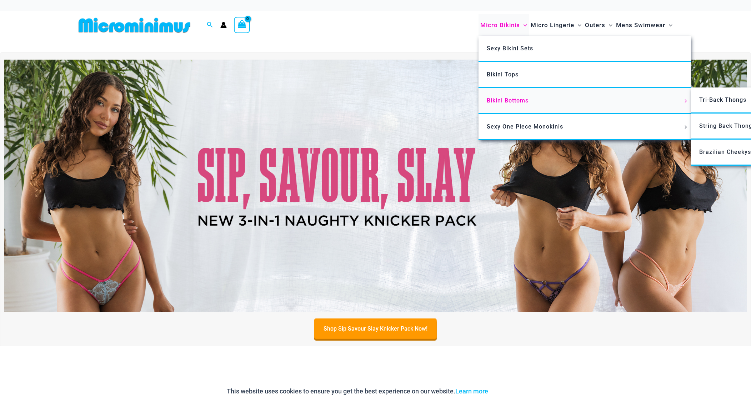 The image size is (751, 407). I want to click on a: OutersMenu ToggleMenu Toggle, so click(598, 25).